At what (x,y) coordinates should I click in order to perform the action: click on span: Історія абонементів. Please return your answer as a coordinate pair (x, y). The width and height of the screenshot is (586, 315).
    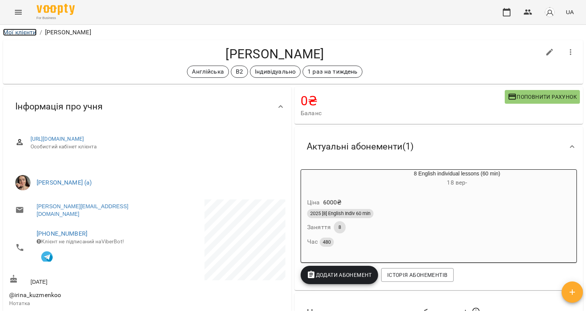
    Looking at the image, I should click on (418, 275).